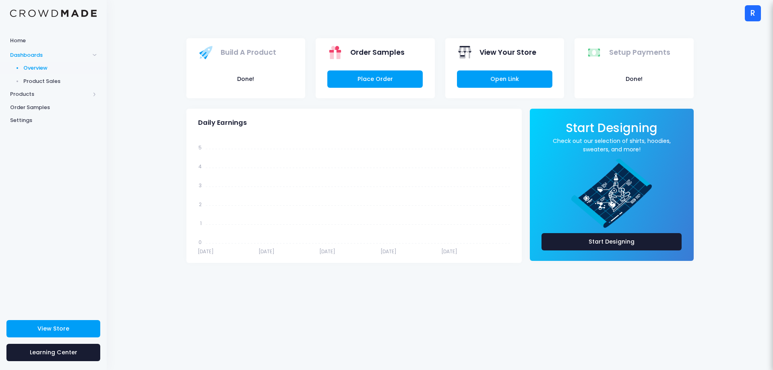  I want to click on span: Home, so click(53, 41).